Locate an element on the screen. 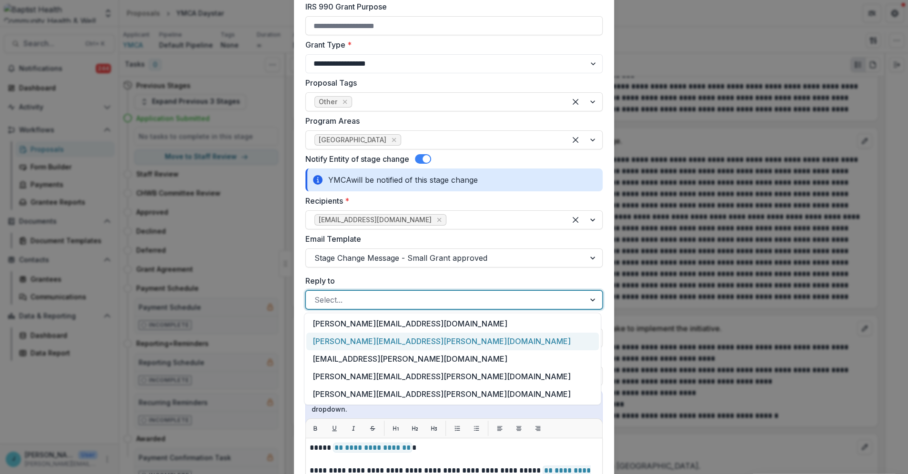 The width and height of the screenshot is (908, 474). div: Remove chunter@fcymca.org is located at coordinates (439, 220).